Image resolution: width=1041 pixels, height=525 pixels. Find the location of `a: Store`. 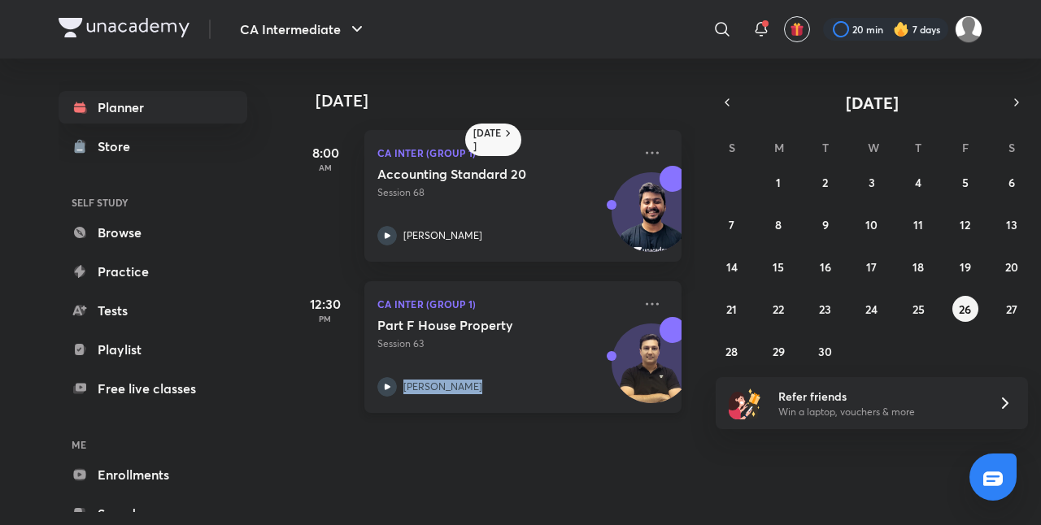

a: Store is located at coordinates (153, 146).